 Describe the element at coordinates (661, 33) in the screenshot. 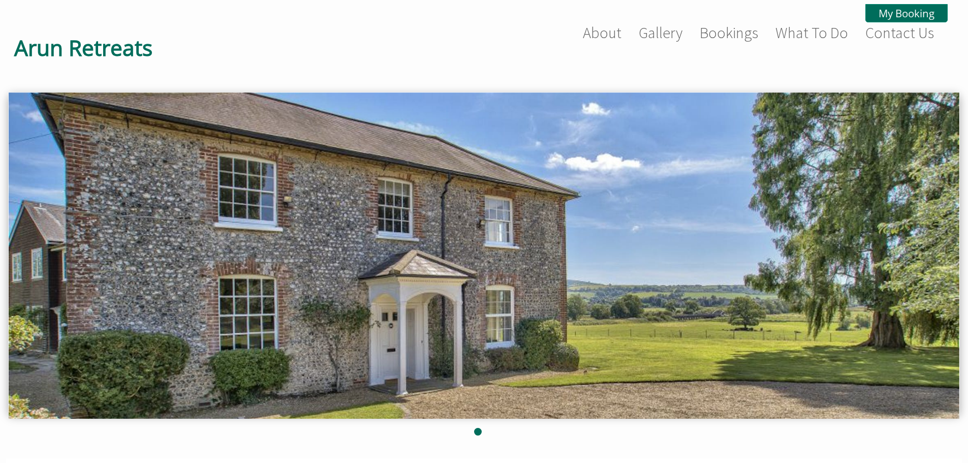

I see `a: Gallery` at that location.